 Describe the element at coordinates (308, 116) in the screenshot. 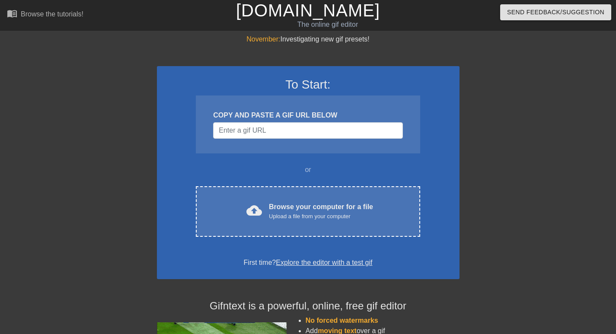

I see `div: COPY AND PASTE A GIF URL BELOW` at that location.